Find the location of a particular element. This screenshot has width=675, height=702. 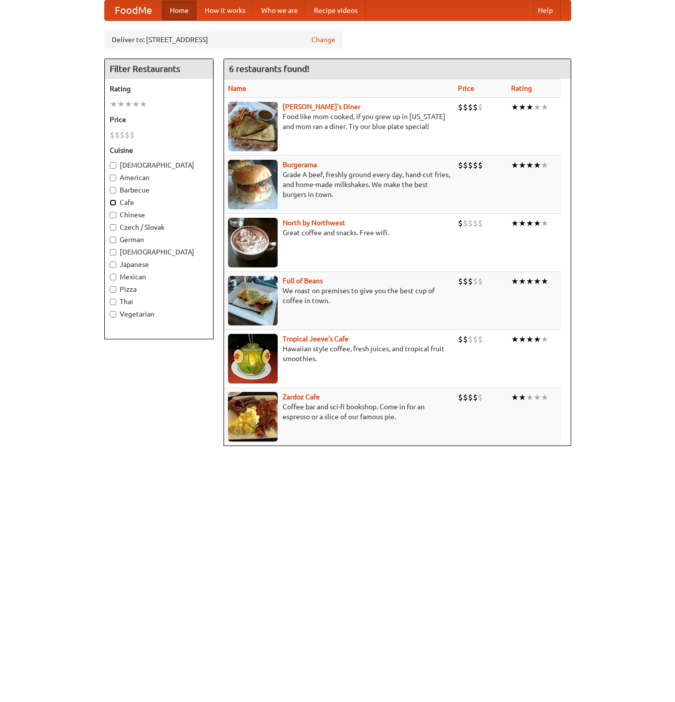

b: North by Northwest is located at coordinates (314, 223).